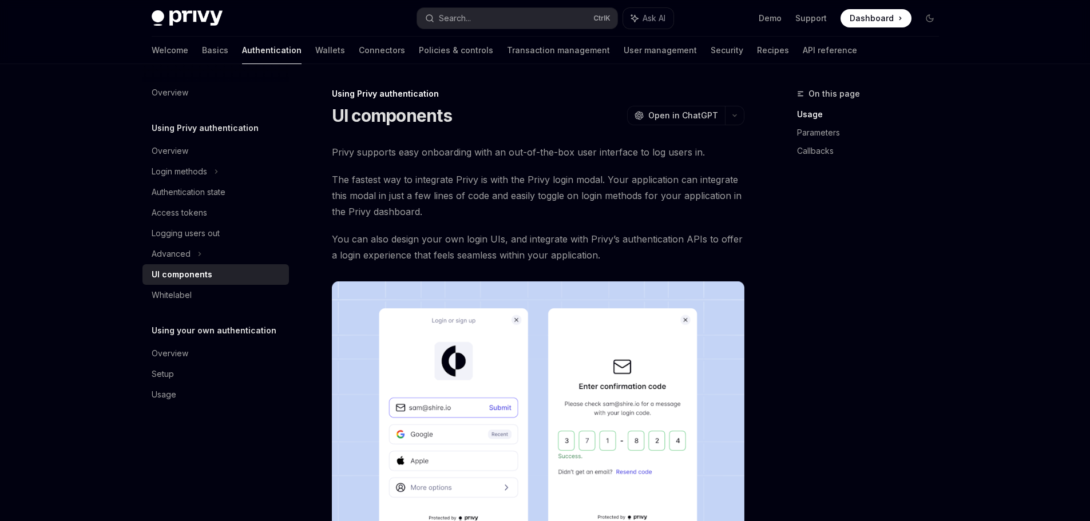  I want to click on a: Parameters, so click(872, 133).